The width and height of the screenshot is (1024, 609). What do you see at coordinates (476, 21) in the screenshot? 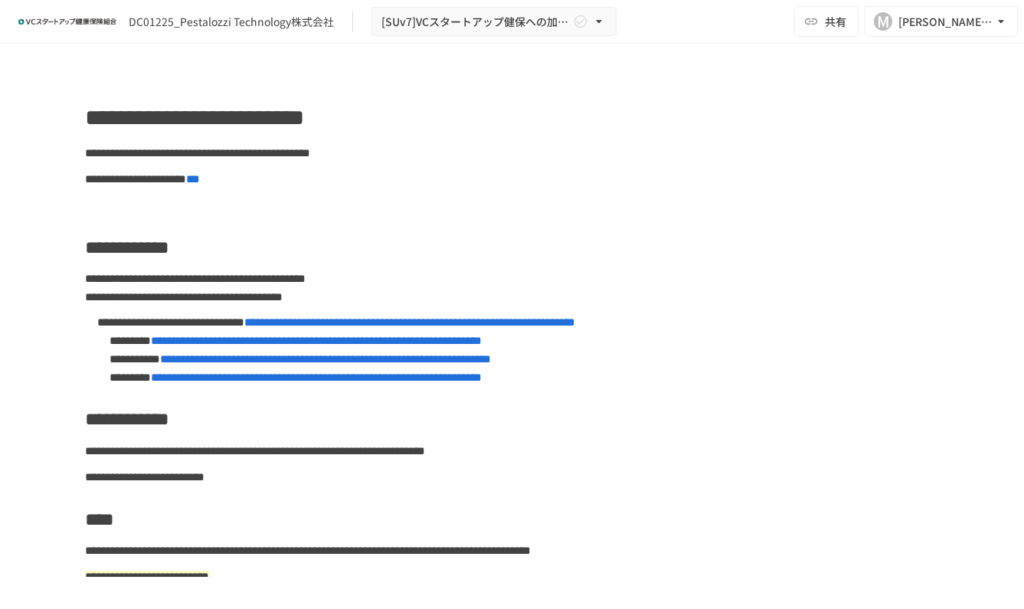
I see `span: [SUv7]VCスタートアップ健保への加入申請手続き` at bounding box center [476, 21].